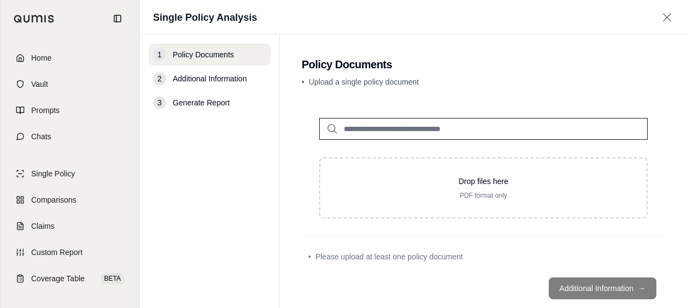 This screenshot has width=687, height=308. Describe the element at coordinates (43, 226) in the screenshot. I see `span: Claims` at that location.